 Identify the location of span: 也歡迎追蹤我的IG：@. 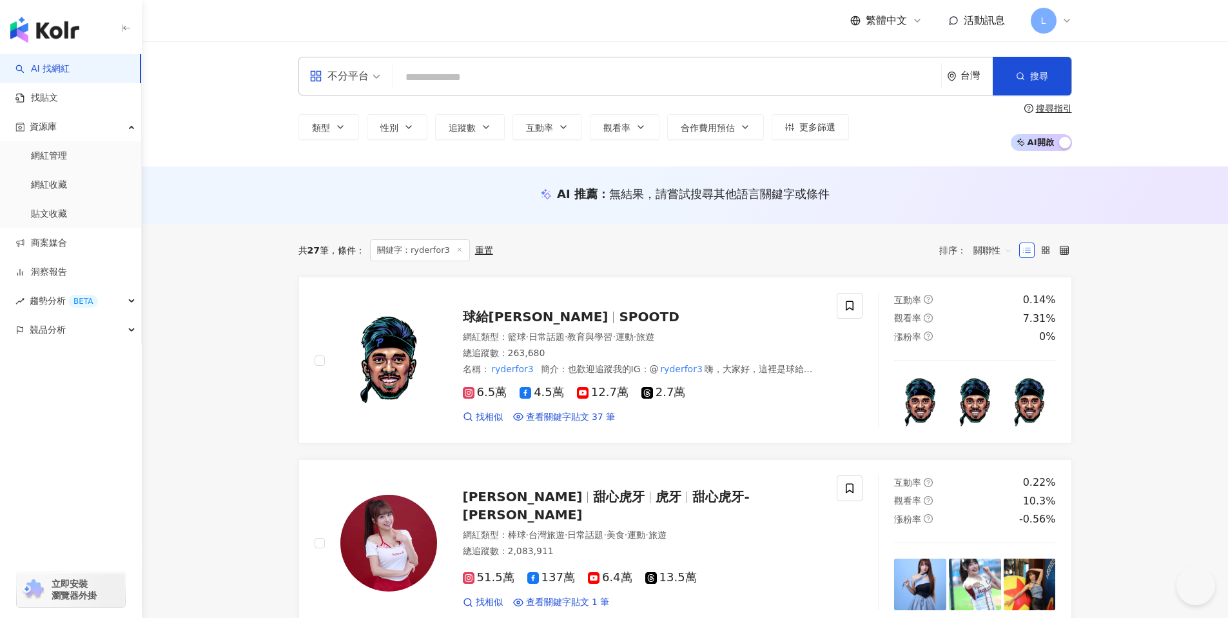
(613, 369).